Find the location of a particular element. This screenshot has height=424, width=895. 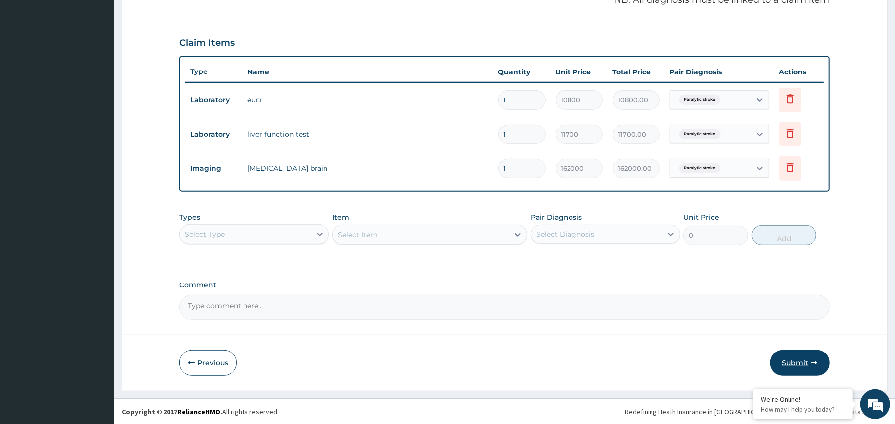

td: Imaging is located at coordinates (214, 168).